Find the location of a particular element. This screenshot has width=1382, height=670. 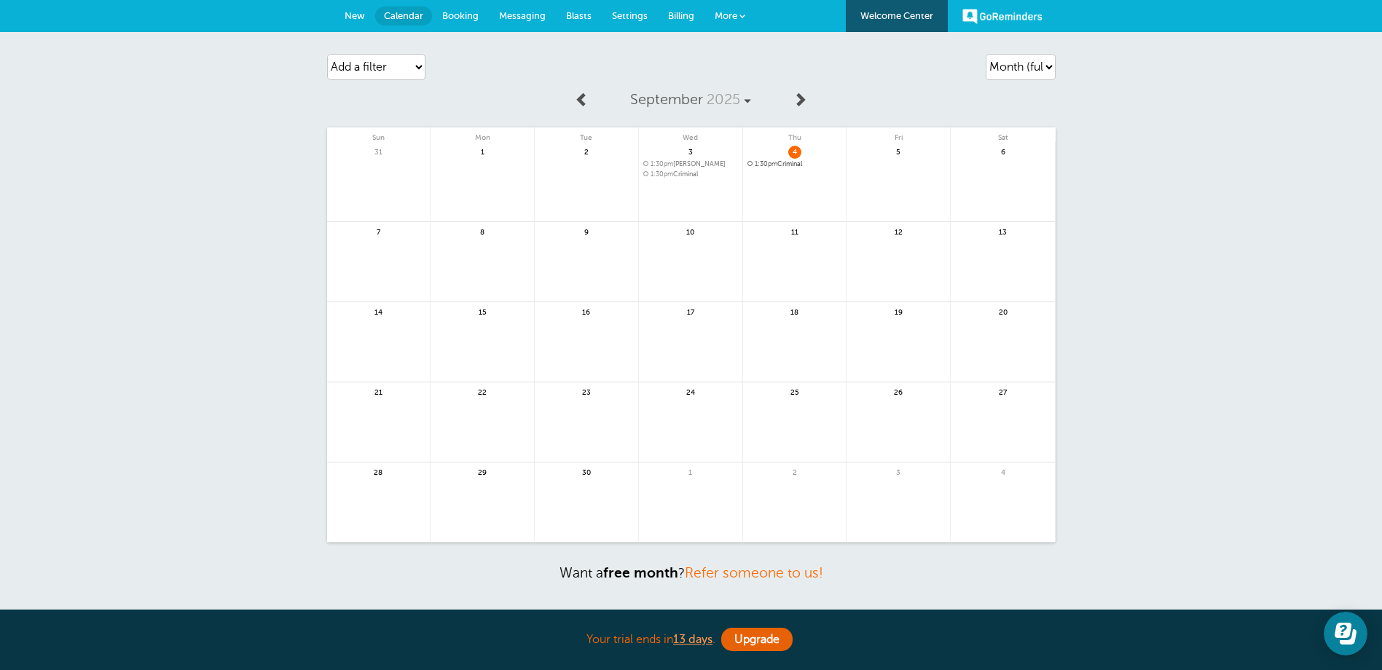

a: September 2025 is located at coordinates (690, 100).